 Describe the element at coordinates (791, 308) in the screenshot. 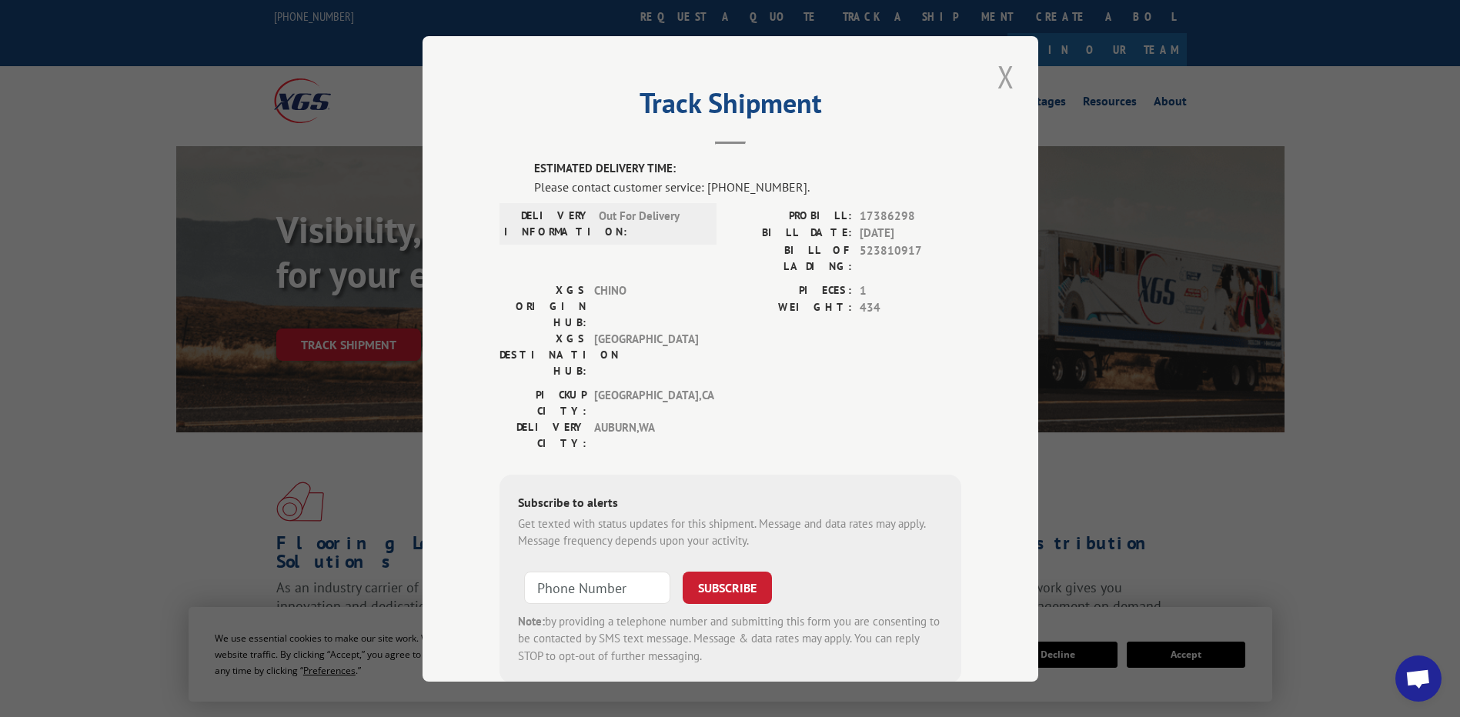

I see `label: WEIGHT:` at that location.